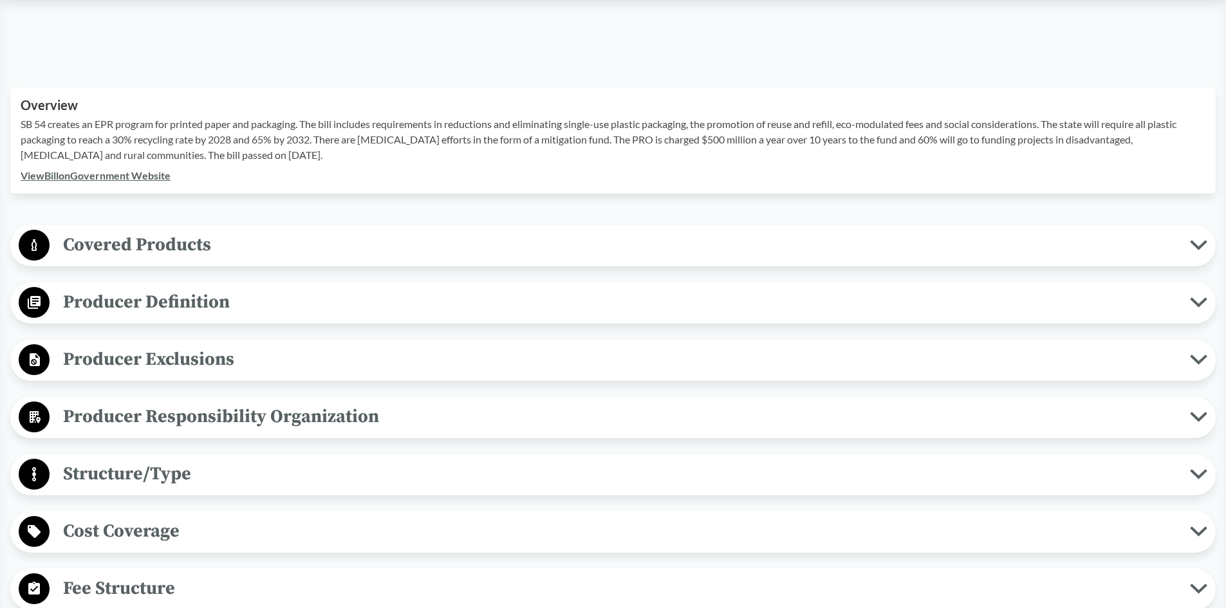 This screenshot has height=608, width=1226. What do you see at coordinates (613, 140) in the screenshot?
I see `p: SB 54 creates an EPR program for printed paper and packaging. The bill includes requirements in r...` at bounding box center [613, 140].